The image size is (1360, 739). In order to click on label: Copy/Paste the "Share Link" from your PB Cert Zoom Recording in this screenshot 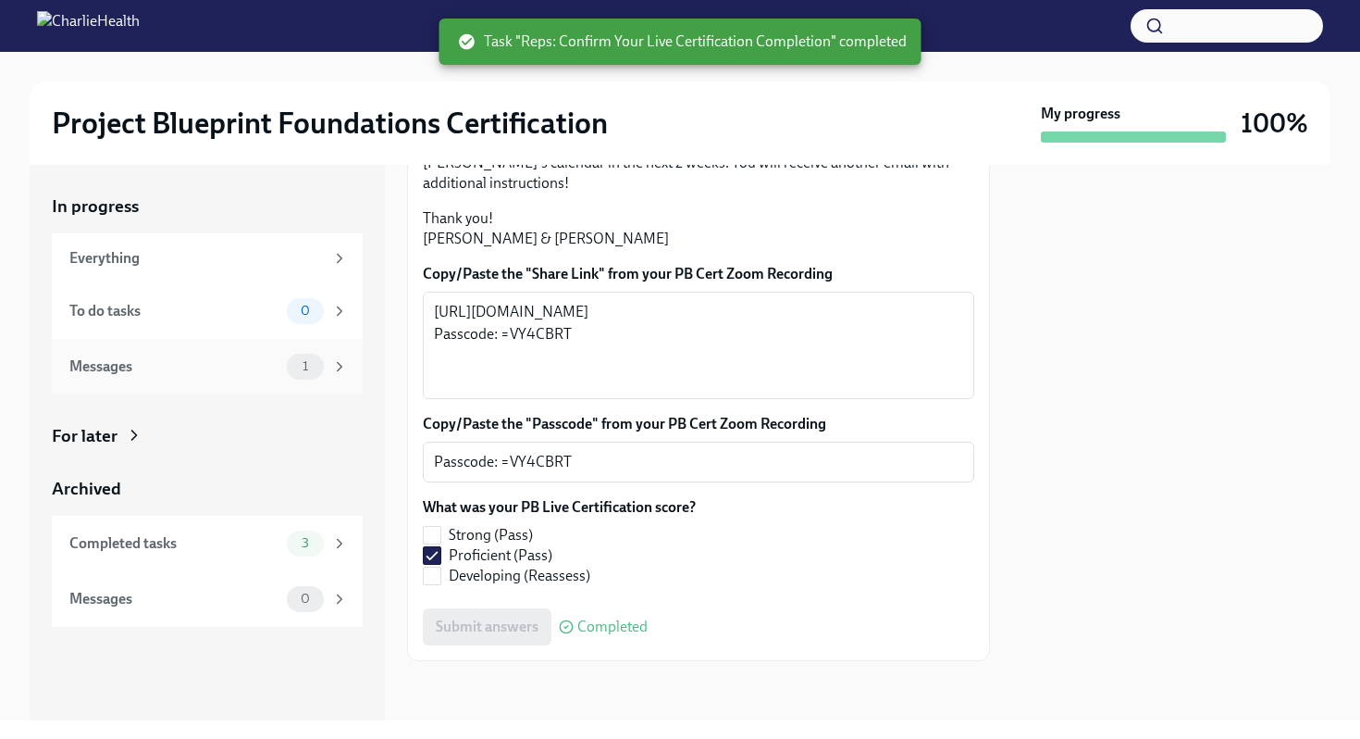, I will do `click(699, 274)`.